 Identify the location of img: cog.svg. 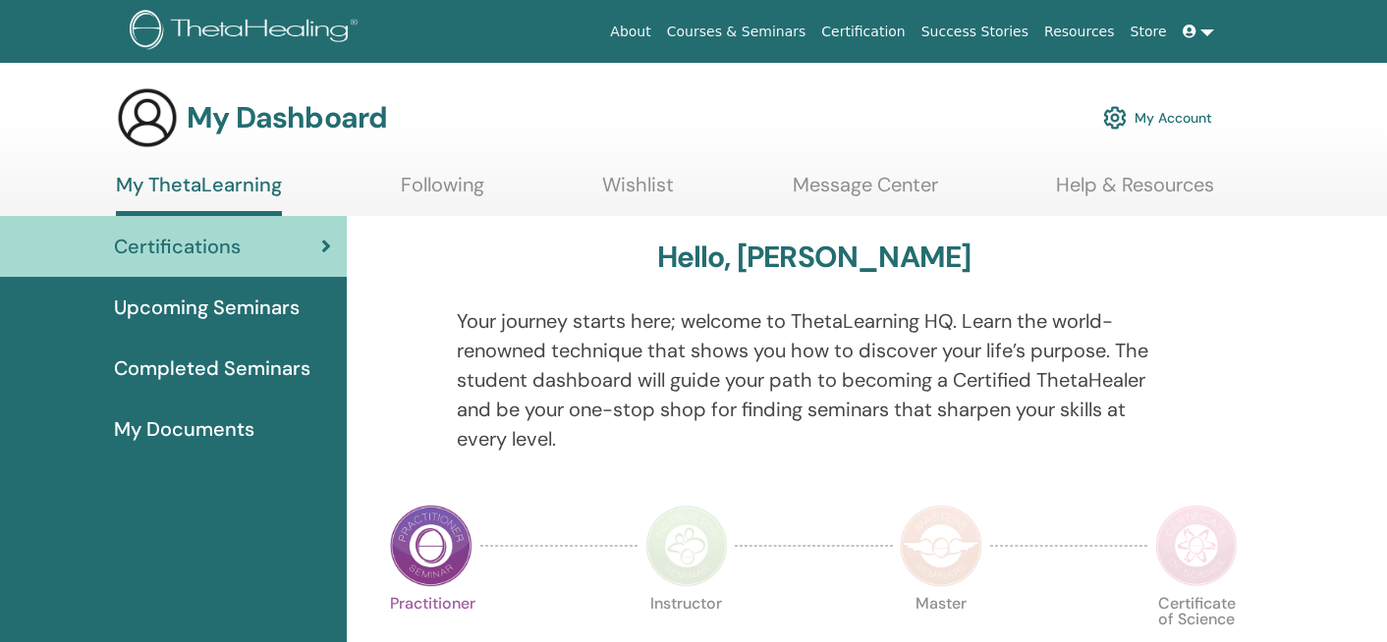
(1115, 118).